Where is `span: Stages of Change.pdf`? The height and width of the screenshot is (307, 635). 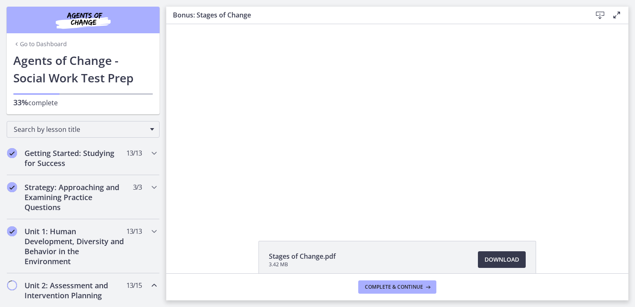
span: Stages of Change.pdf is located at coordinates (302, 256).